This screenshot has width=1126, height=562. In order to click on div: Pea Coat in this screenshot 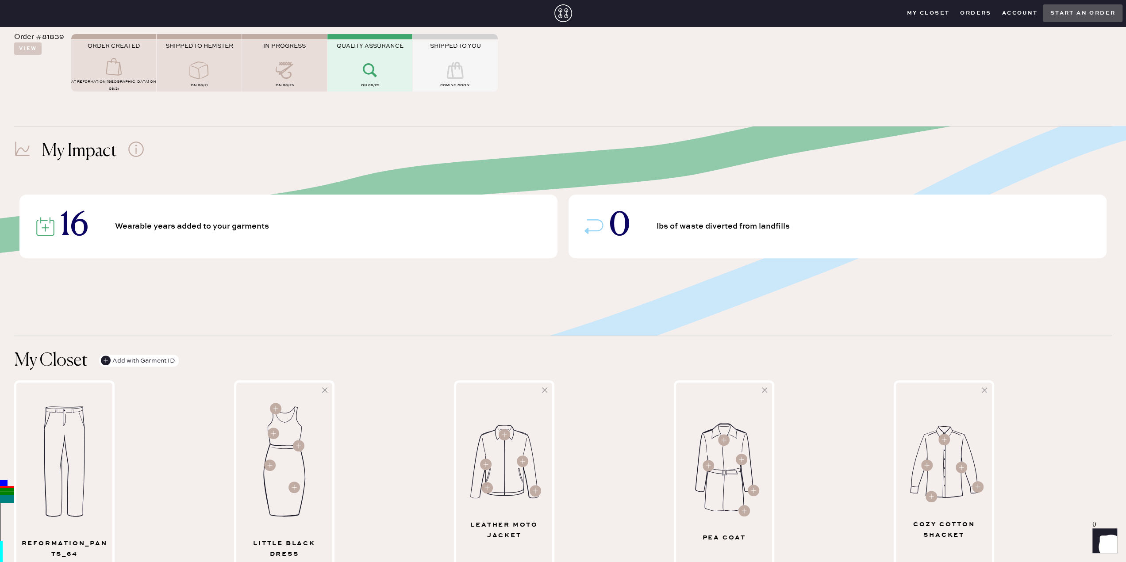, I will do `click(724, 538)`.